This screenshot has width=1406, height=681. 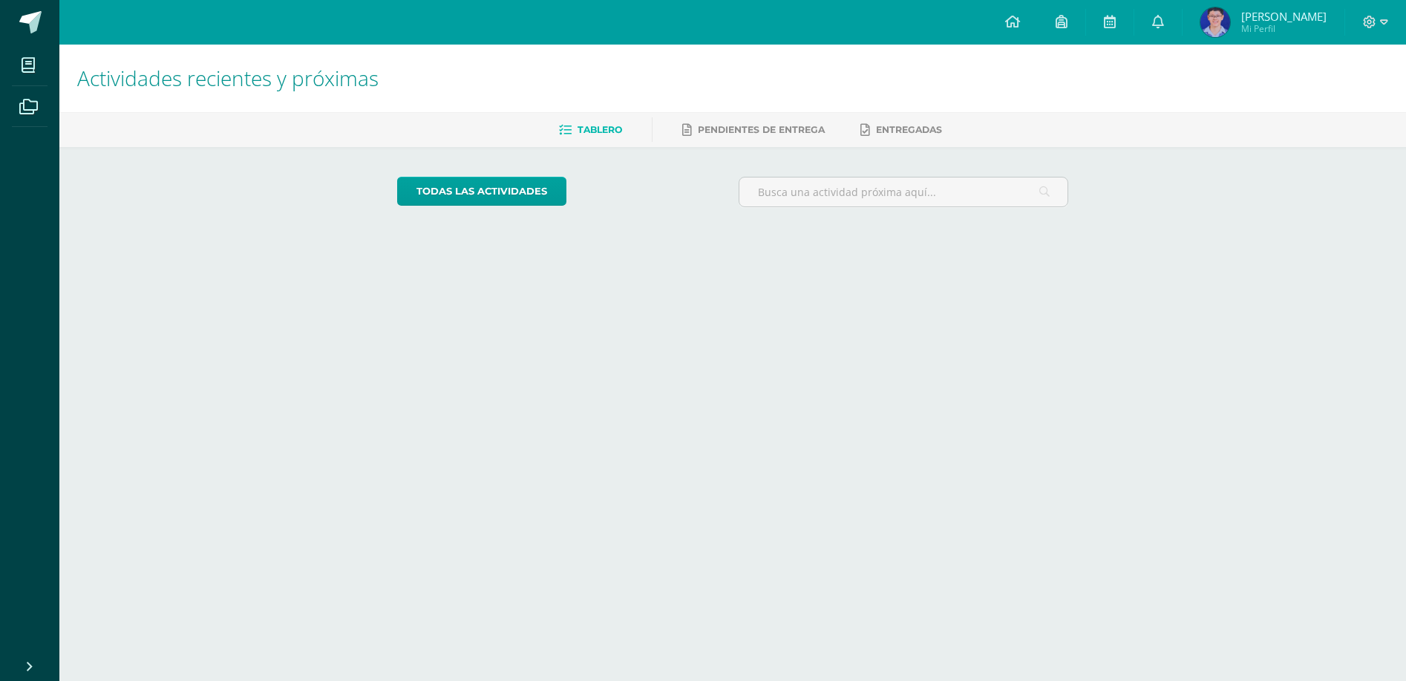 What do you see at coordinates (901, 130) in the screenshot?
I see `a: Entregadas` at bounding box center [901, 130].